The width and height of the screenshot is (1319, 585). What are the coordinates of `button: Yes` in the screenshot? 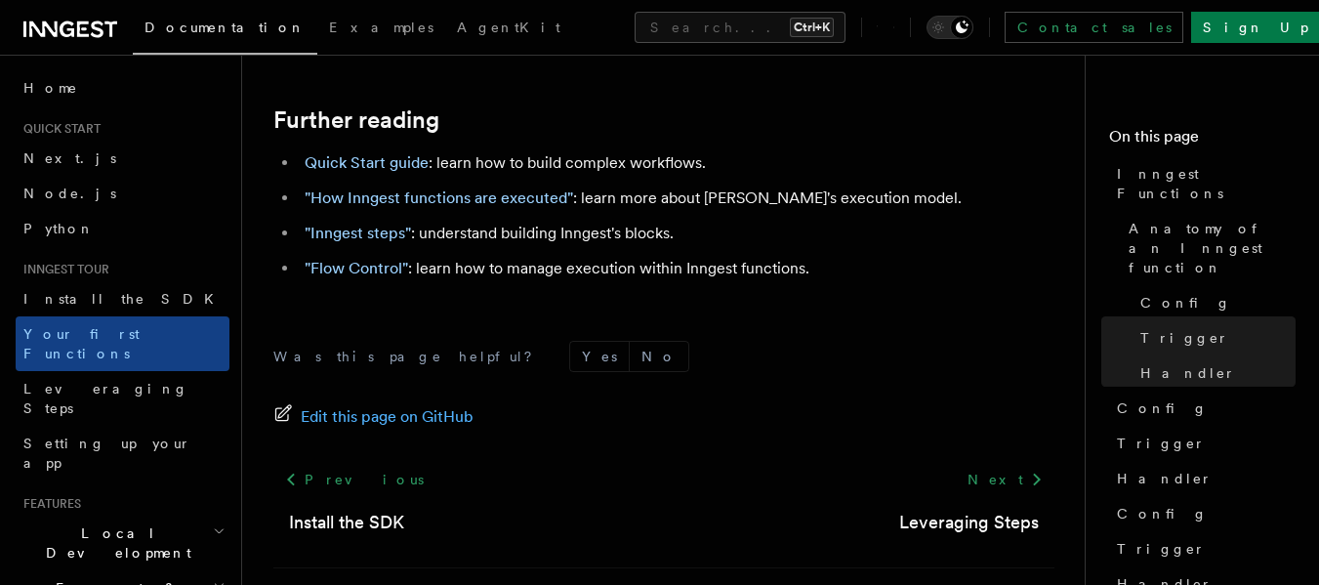 It's located at (600, 356).